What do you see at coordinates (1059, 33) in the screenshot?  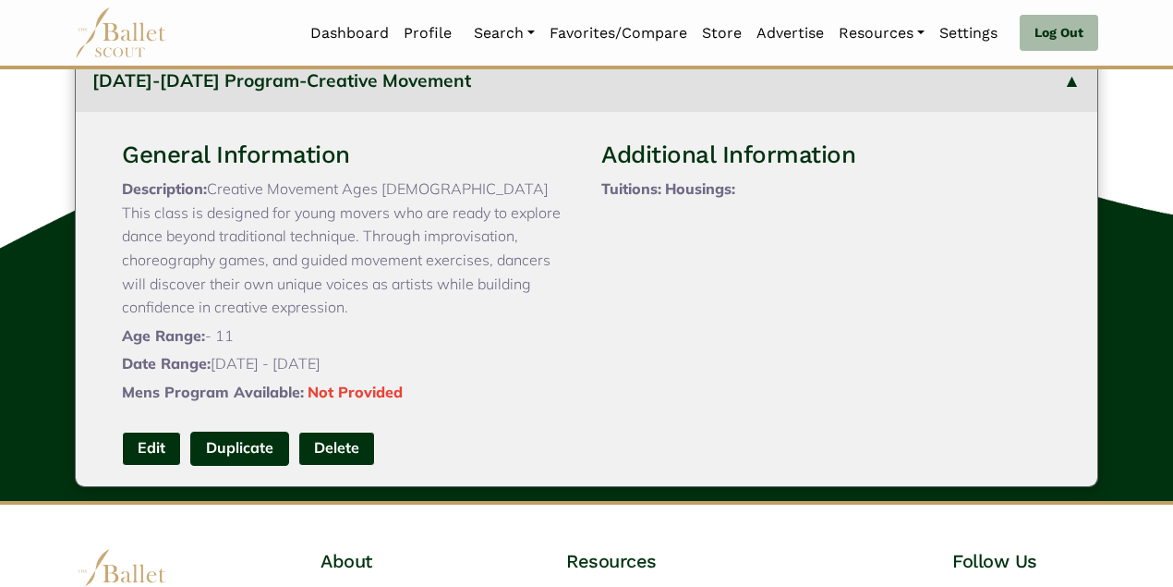 I see `a: Log Out` at bounding box center [1059, 33].